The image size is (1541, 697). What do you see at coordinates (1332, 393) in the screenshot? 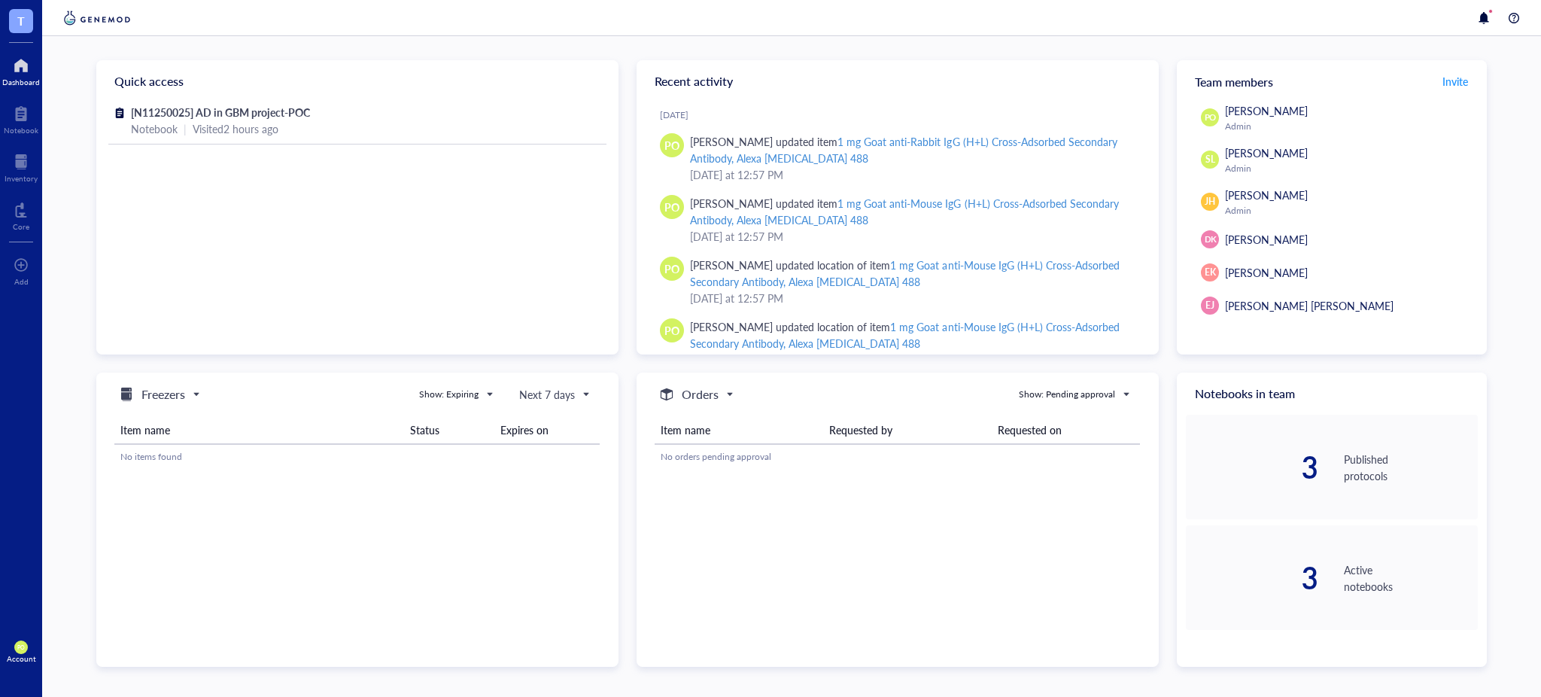
I see `div: Notebooks in team` at bounding box center [1332, 393].